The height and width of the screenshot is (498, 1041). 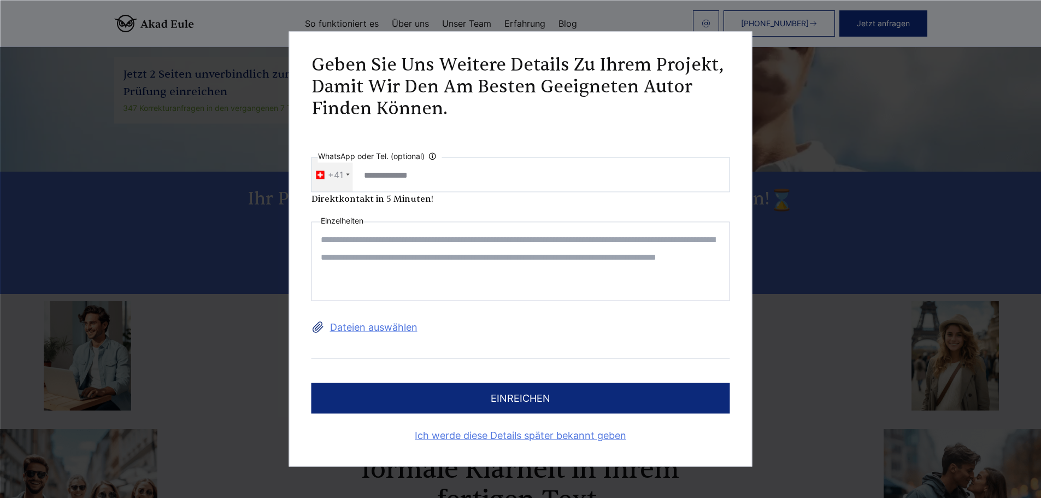 I want to click on label: WhatsApp oder Tel. (optional), so click(x=380, y=156).